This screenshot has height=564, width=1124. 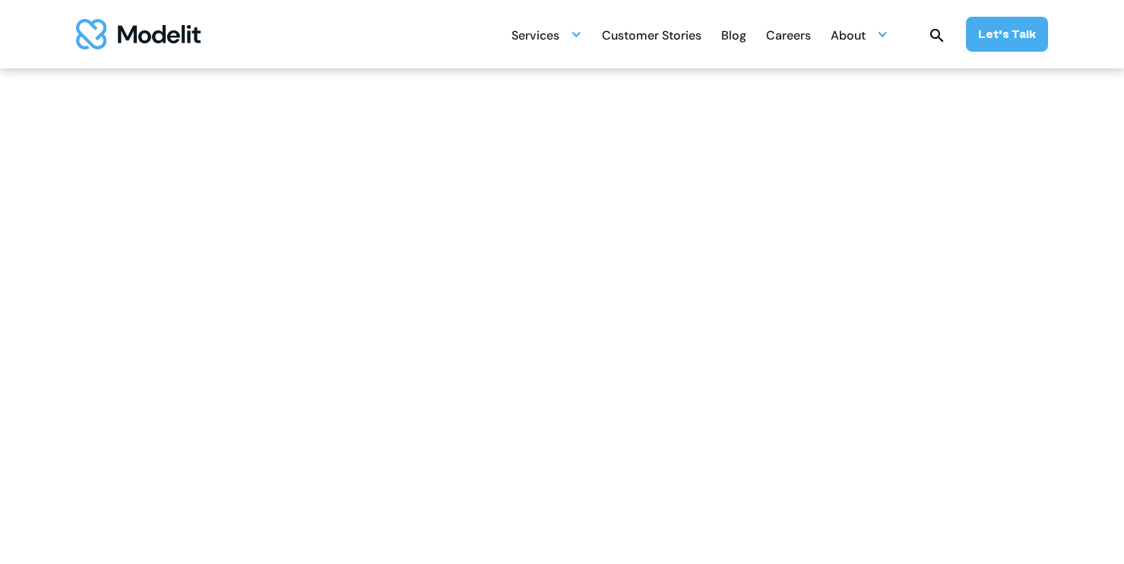 What do you see at coordinates (1007, 34) in the screenshot?
I see `div: Let’s Talk` at bounding box center [1007, 34].